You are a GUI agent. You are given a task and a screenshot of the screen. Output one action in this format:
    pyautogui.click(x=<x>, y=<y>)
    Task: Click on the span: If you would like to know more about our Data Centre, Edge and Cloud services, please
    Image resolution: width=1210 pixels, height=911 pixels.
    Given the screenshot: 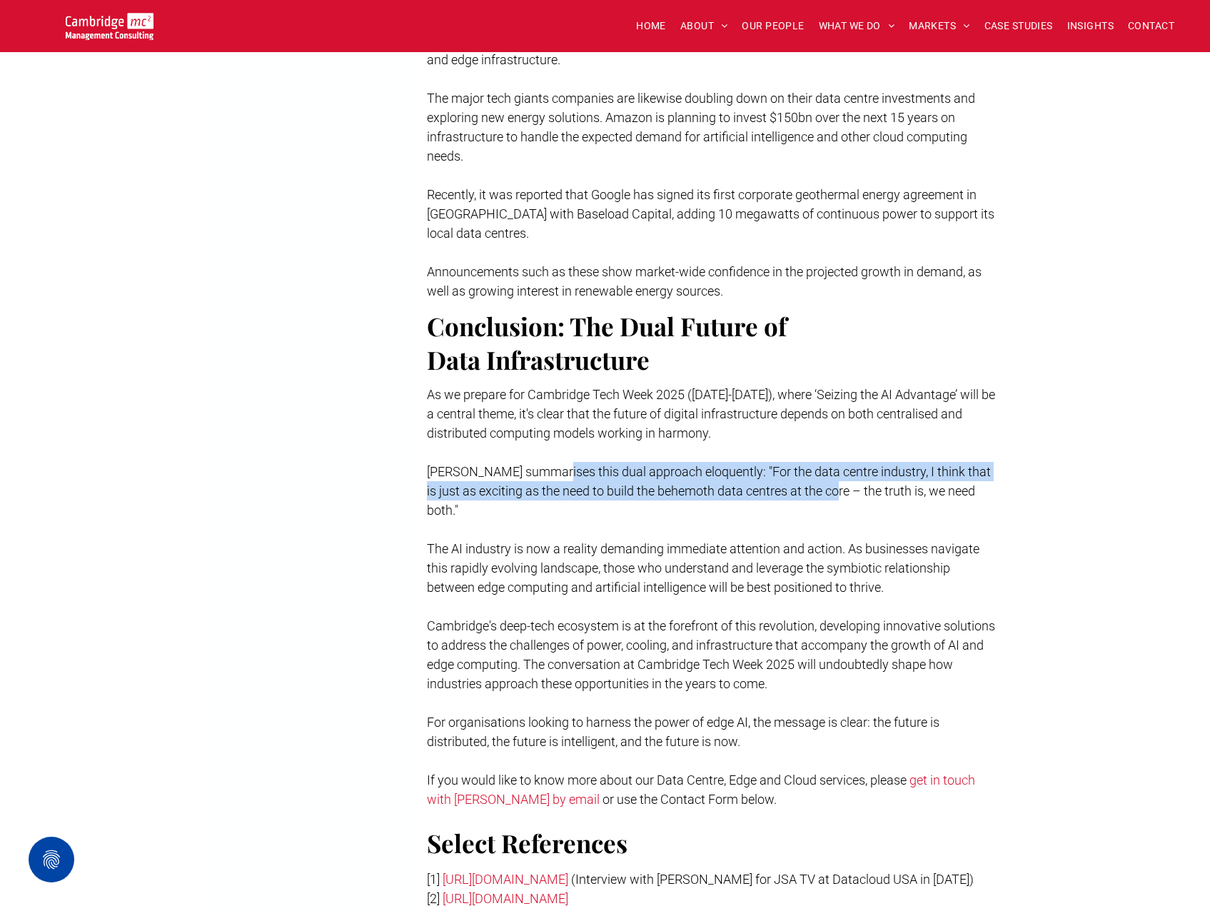 What is the action you would take?
    pyautogui.click(x=667, y=779)
    